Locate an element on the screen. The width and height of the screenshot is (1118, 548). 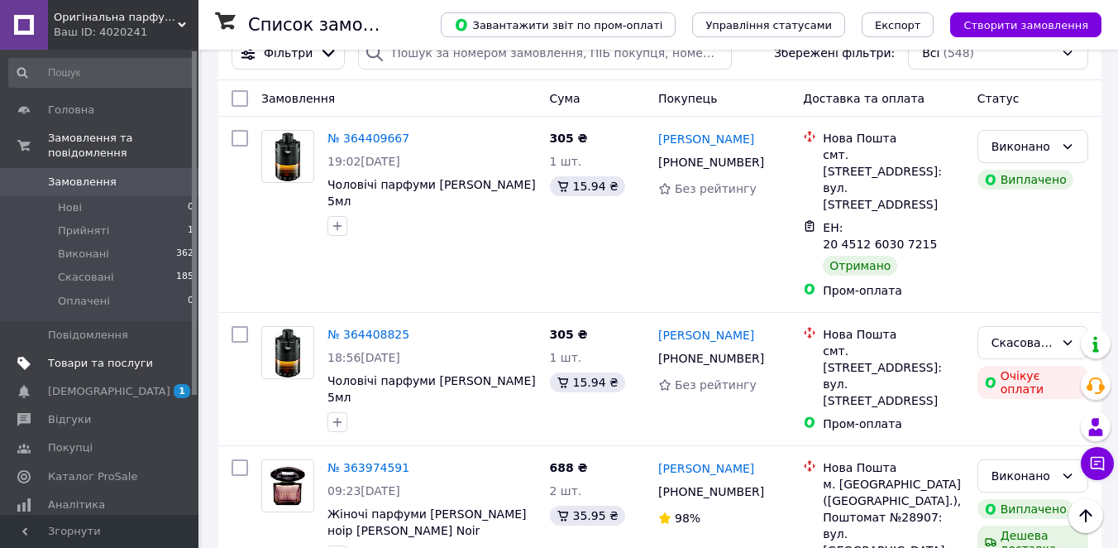
a: Створити замовлення is located at coordinates (1017, 24).